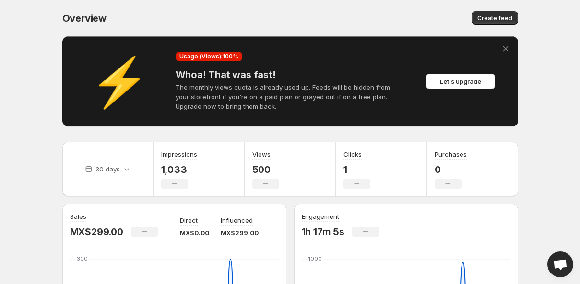  What do you see at coordinates (261, 154) in the screenshot?
I see `h3: Views` at bounding box center [261, 154].